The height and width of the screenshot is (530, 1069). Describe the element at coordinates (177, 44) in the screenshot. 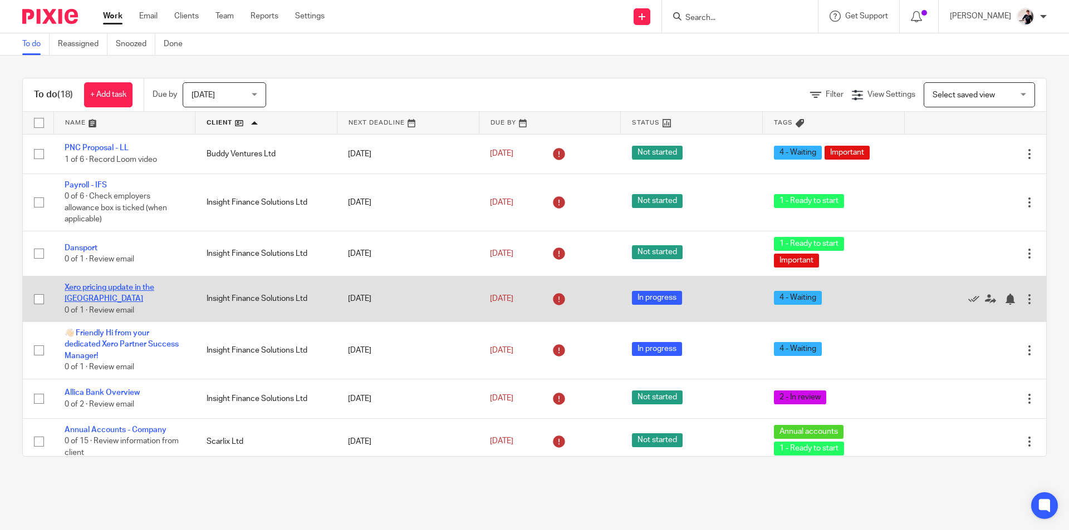

I see `a: Done` at that location.